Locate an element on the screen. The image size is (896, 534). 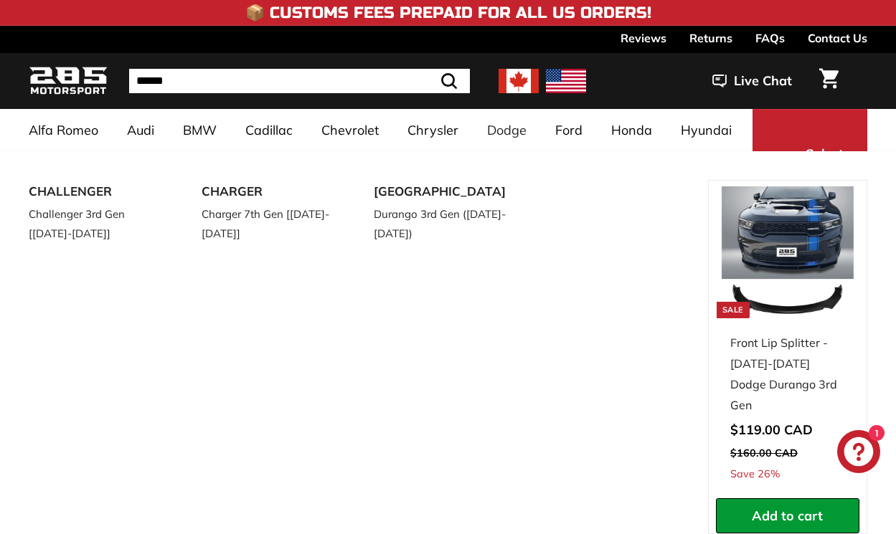
a: Cadillac is located at coordinates (269, 130).